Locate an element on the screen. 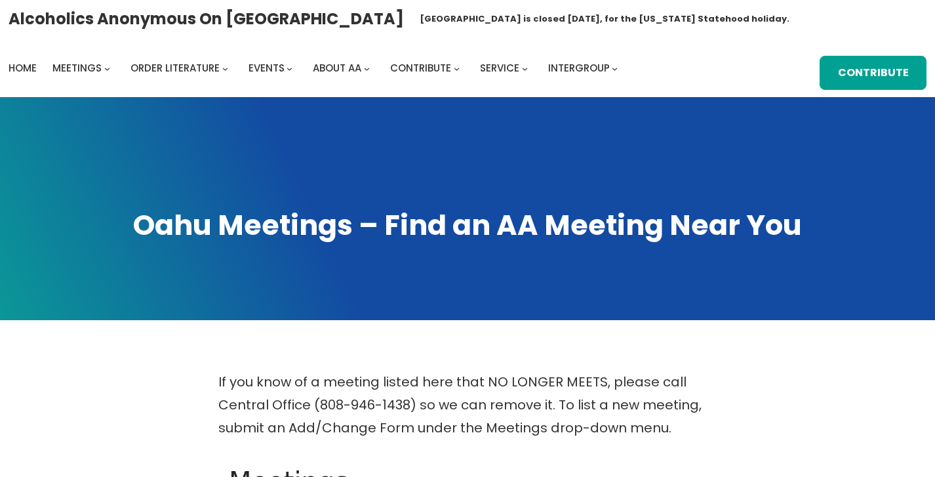  p: If you know of a meeting listed here that NO LONGER MEETS, please call Central Office (808-946-14... is located at coordinates (467, 404).